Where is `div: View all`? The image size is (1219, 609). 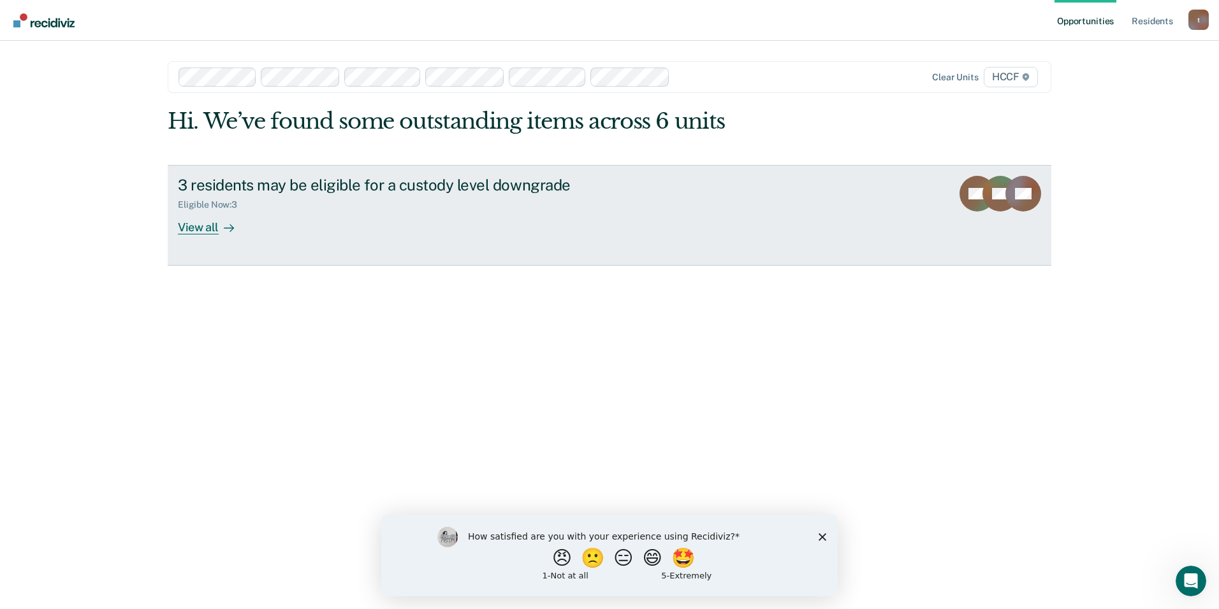
div: View all is located at coordinates (214, 222).